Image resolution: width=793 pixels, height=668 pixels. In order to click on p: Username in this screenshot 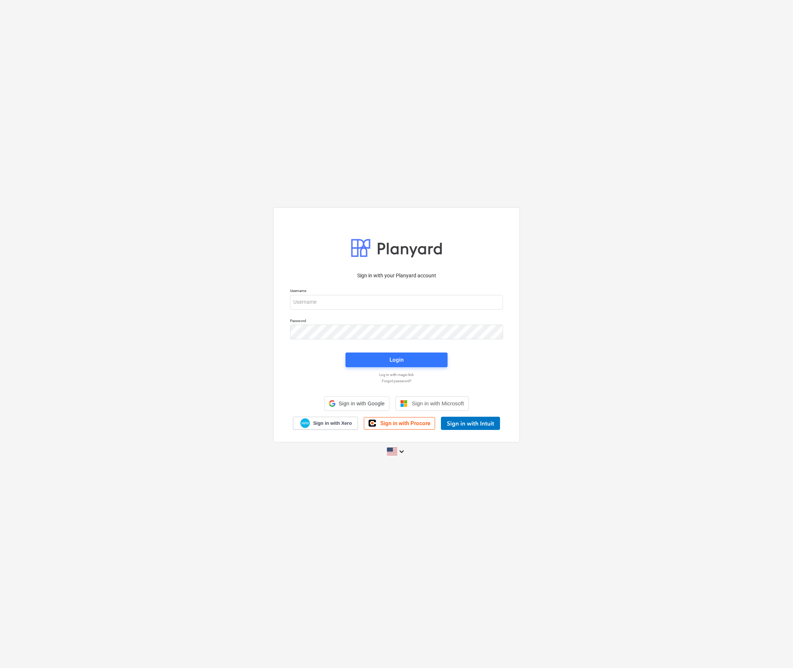, I will do `click(396, 291)`.